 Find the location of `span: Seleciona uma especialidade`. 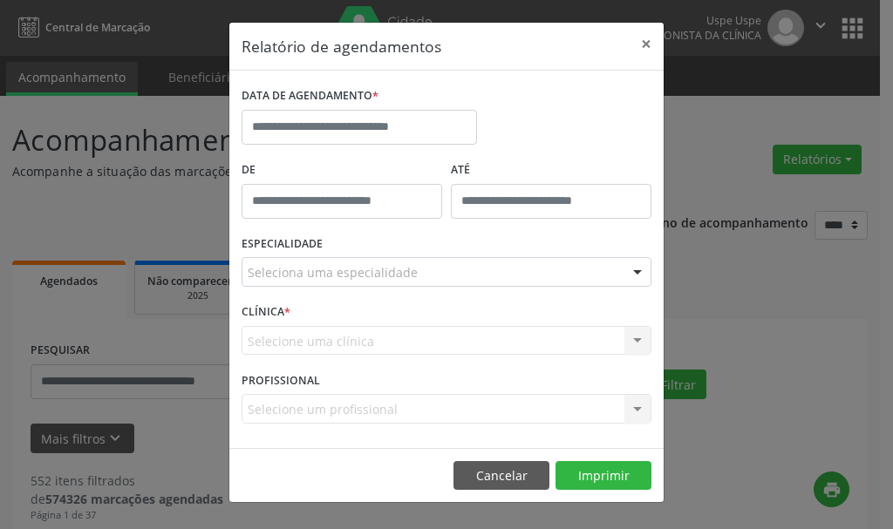

span: Seleciona uma especialidade is located at coordinates (332, 272).